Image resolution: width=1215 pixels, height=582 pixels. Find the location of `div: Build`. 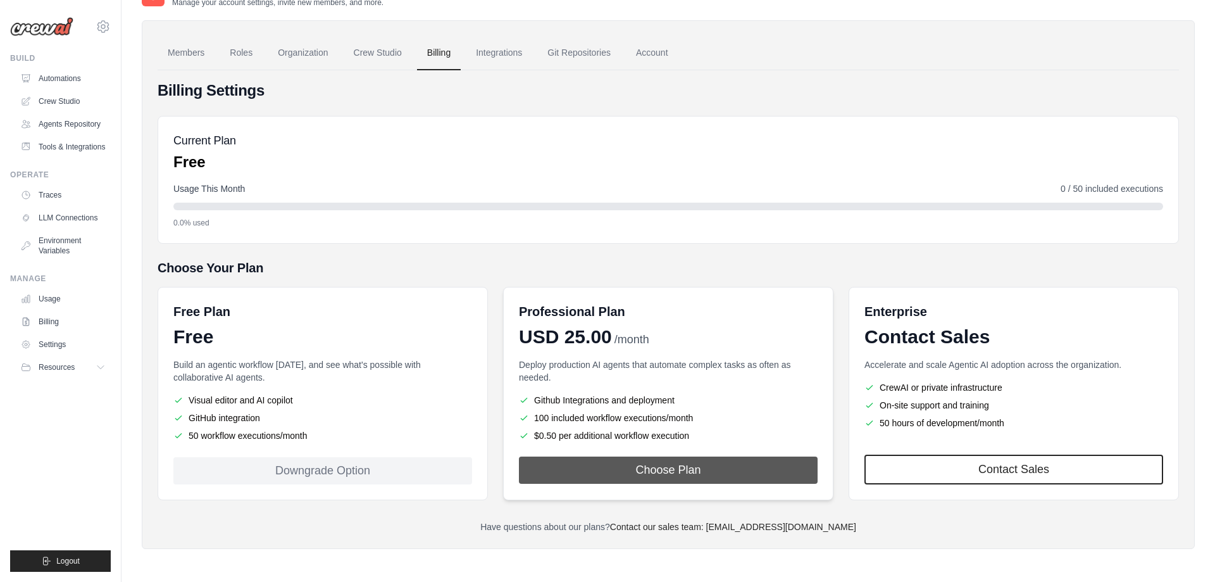

div: Build is located at coordinates (60, 58).